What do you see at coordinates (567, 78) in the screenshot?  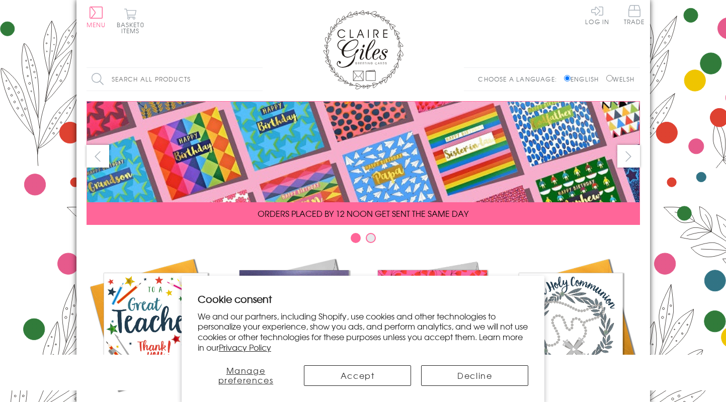 I see `input: English` at bounding box center [567, 78].